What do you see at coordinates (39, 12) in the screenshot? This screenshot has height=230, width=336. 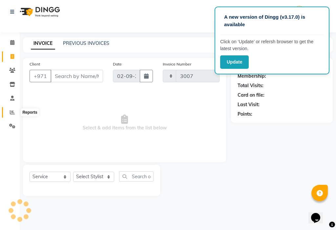 I see `img: logo` at bounding box center [39, 12].